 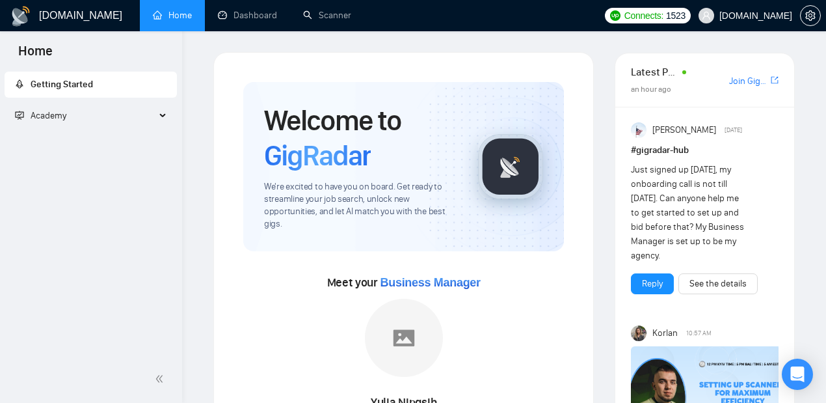 I want to click on span: an hour ago, so click(x=651, y=89).